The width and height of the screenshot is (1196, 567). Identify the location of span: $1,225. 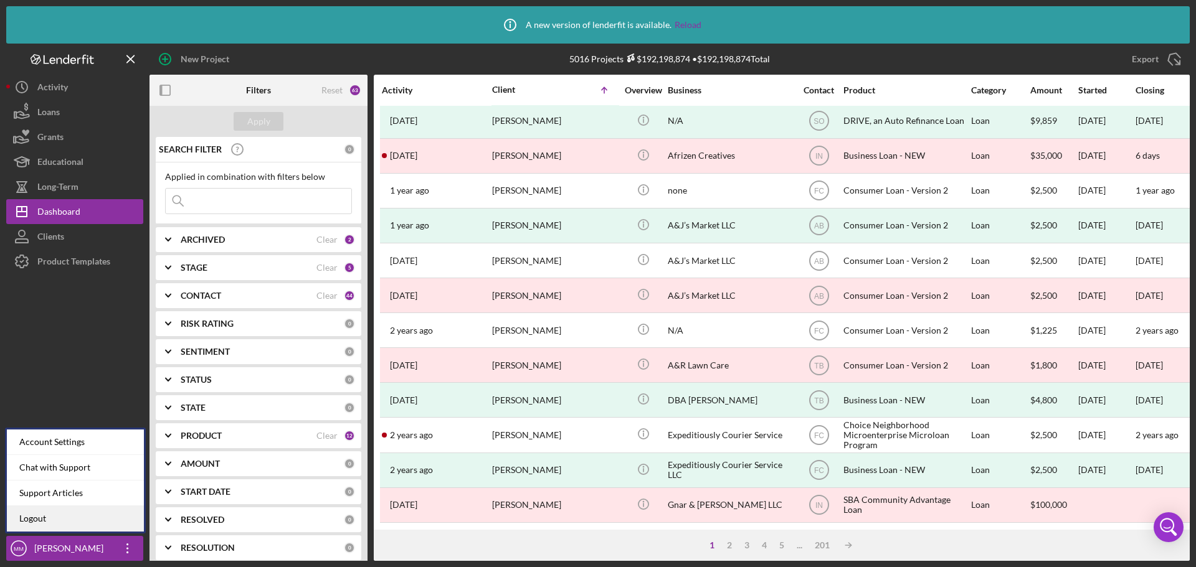
(1043, 330).